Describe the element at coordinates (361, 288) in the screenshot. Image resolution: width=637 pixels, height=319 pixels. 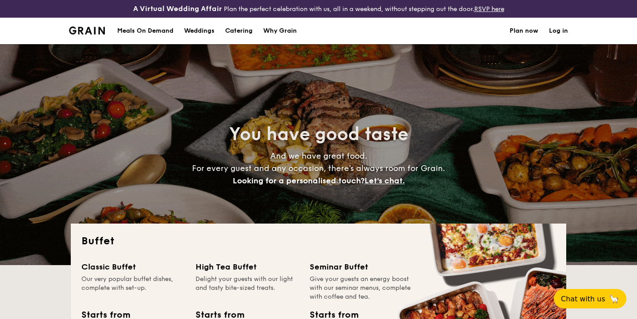
I see `div: Give your guests an energy boost with our seminar menus, complete with coffee and tea.` at that location.